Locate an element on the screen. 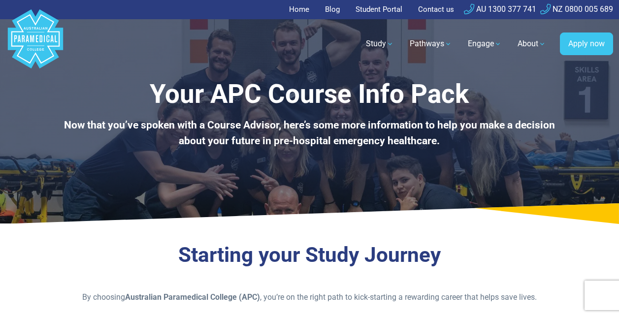 Image resolution: width=619 pixels, height=317 pixels. a: AU 1300 377 741 is located at coordinates (500, 9).